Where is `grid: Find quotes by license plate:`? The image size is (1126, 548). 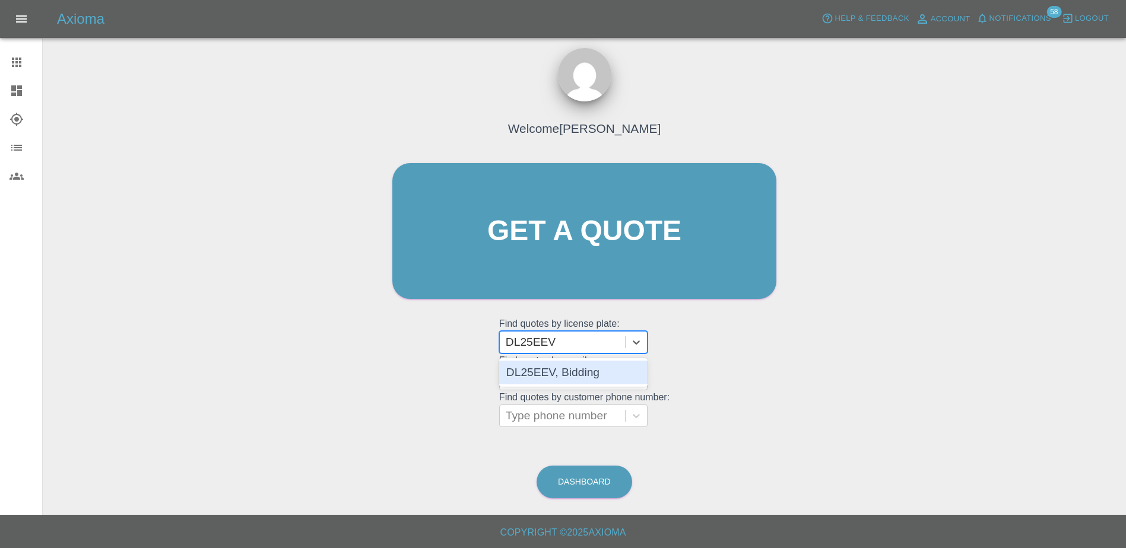 grid: Find quotes by license plate: is located at coordinates (584, 336).